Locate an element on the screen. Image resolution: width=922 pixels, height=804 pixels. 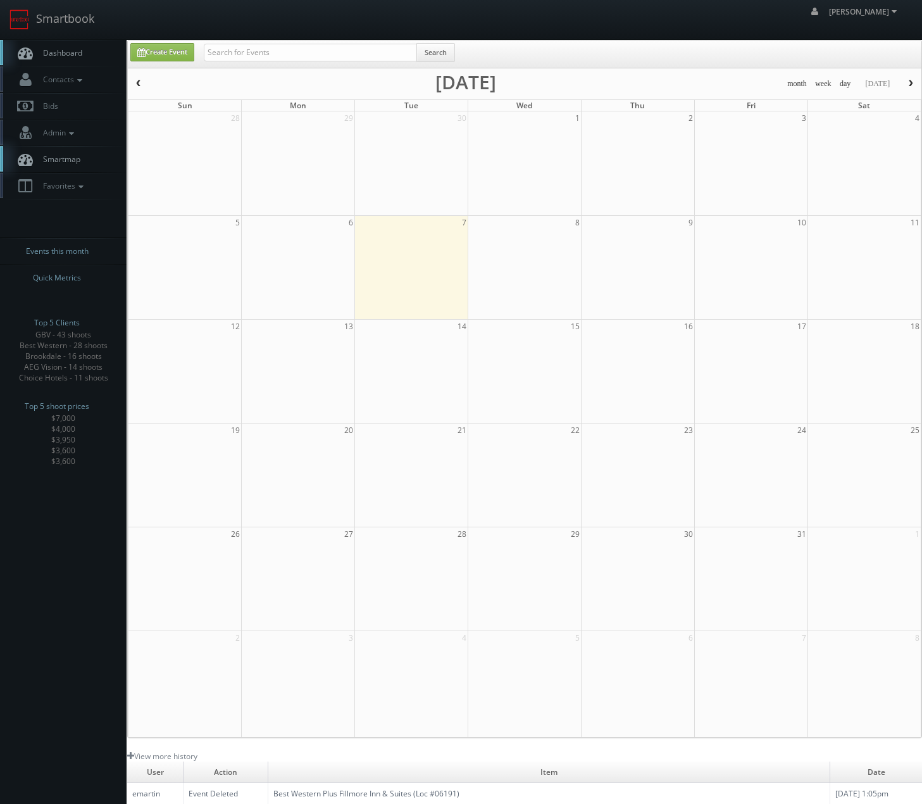
span: 10 is located at coordinates (802, 222).